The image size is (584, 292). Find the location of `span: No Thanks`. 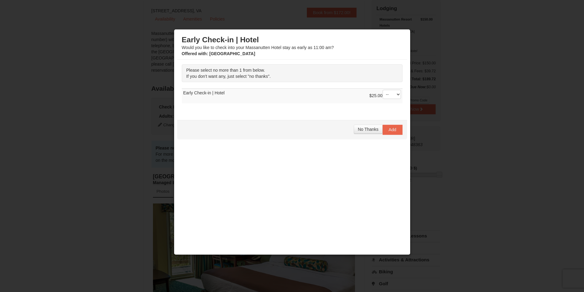

span: No Thanks is located at coordinates (368, 129).